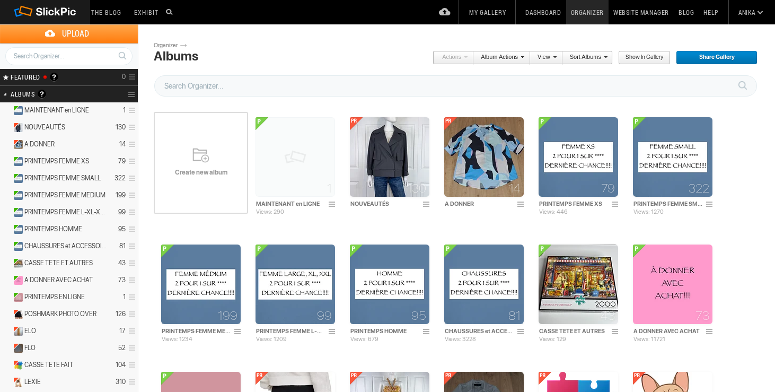 Image resolution: width=775 pixels, height=392 pixels. Describe the element at coordinates (122, 56) in the screenshot. I see `a: Search` at that location.